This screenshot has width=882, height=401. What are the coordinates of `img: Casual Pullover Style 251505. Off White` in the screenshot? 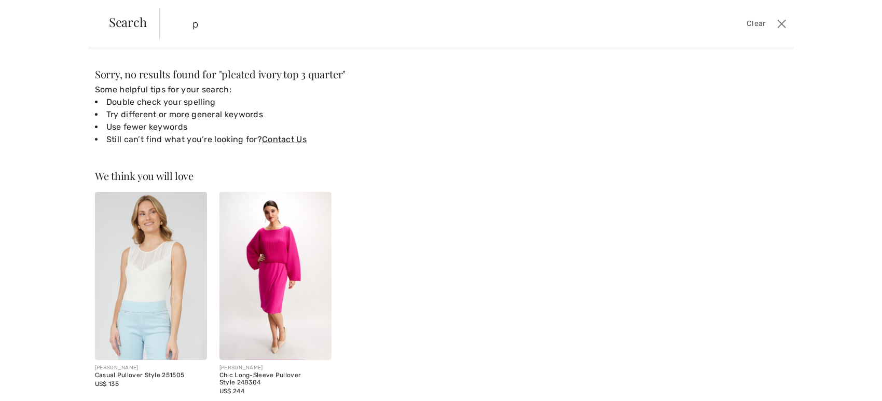 It's located at (151, 276).